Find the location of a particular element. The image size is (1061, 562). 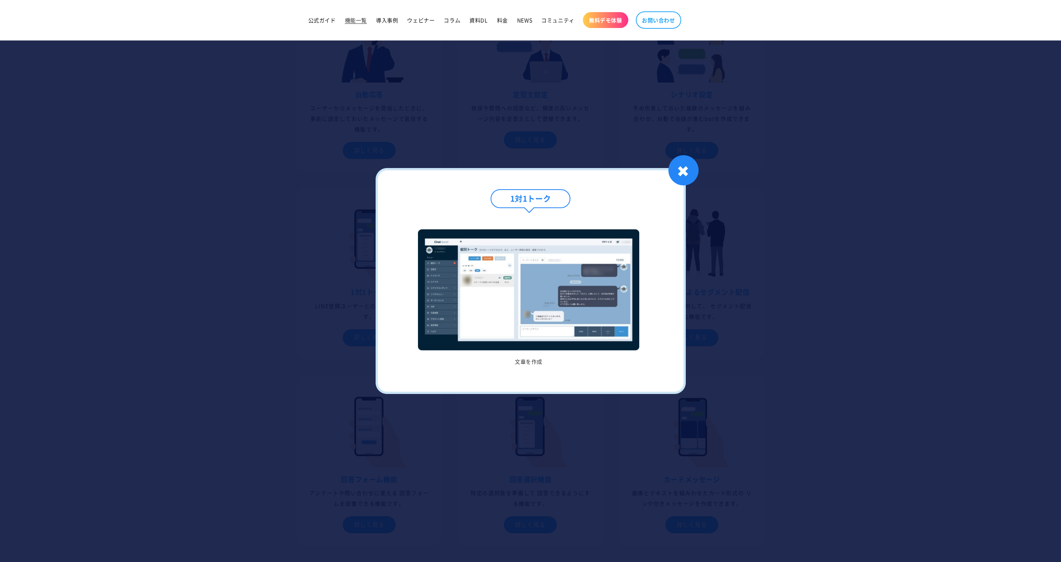

span: 機能一覧 is located at coordinates (356, 20).